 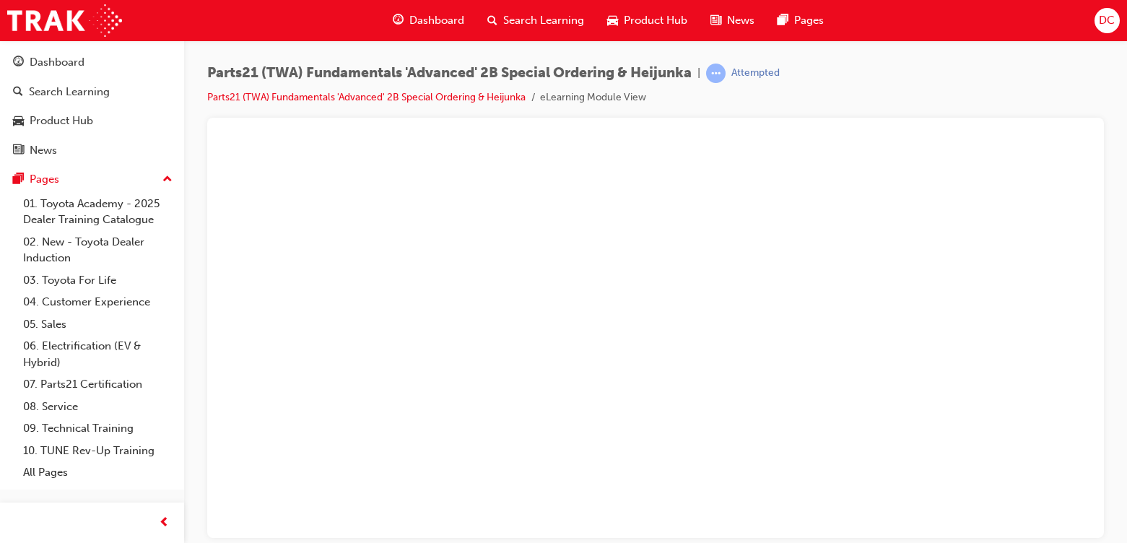 I want to click on a: guage-iconDashboard, so click(x=428, y=20).